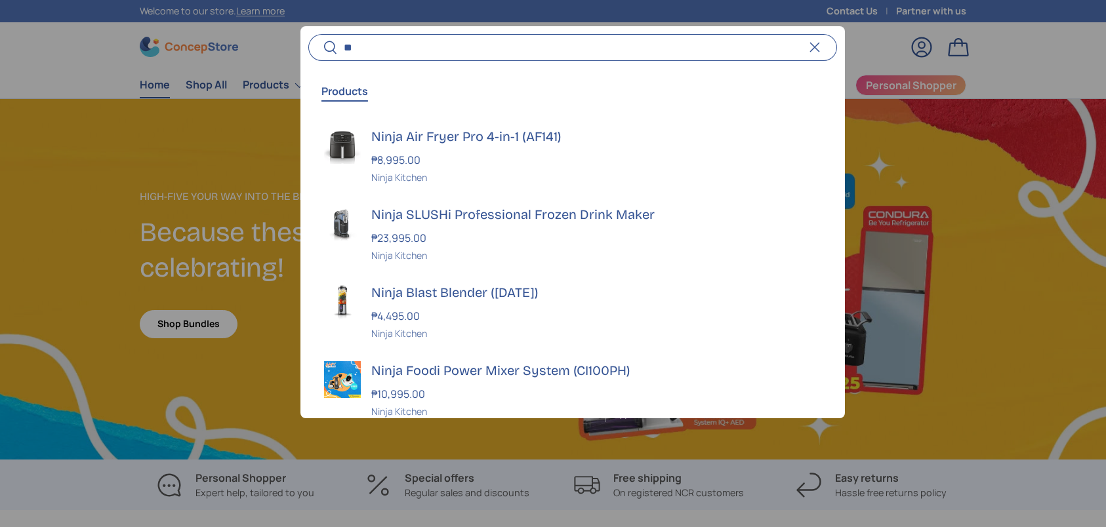  I want to click on h3: Ninja SLUSHi Professional Frozen Drink Maker, so click(596, 214).